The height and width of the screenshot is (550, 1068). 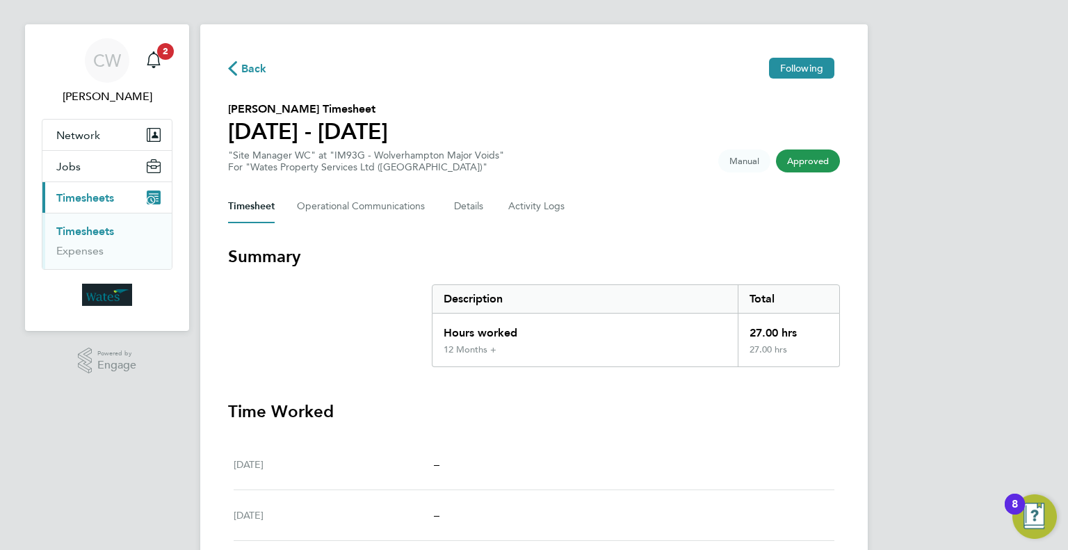 What do you see at coordinates (107, 97) in the screenshot?
I see `span: Chevel Wynter` at bounding box center [107, 97].